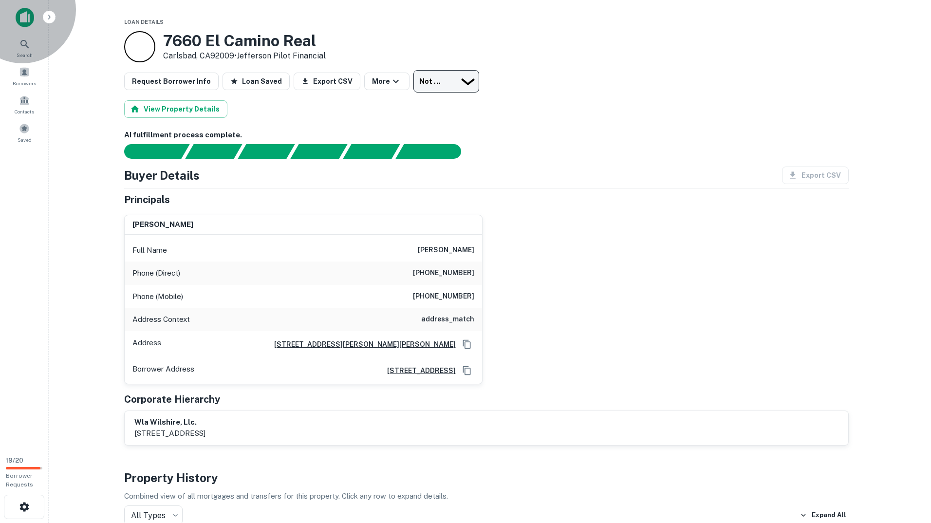 Image resolution: width=931 pixels, height=523 pixels. What do you see at coordinates (162, 175) in the screenshot?
I see `h4: Buyer Details` at bounding box center [162, 175].